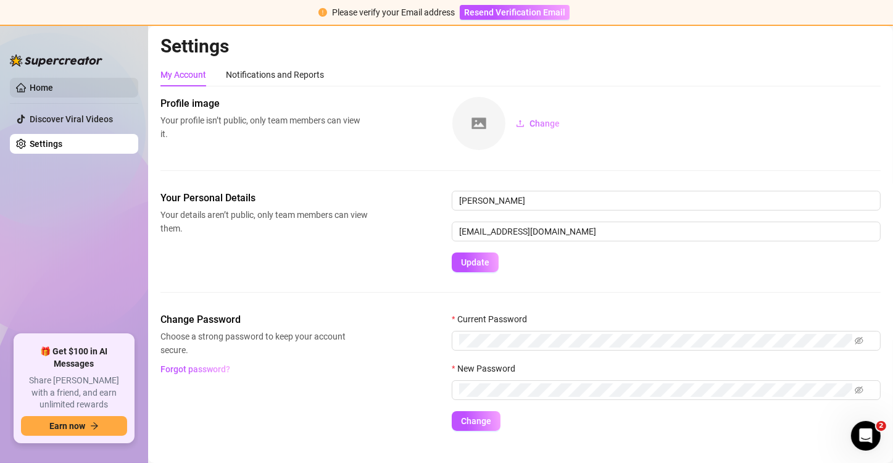 The height and width of the screenshot is (463, 893). What do you see at coordinates (666, 201) in the screenshot?
I see `input: Enter name` at bounding box center [666, 201].